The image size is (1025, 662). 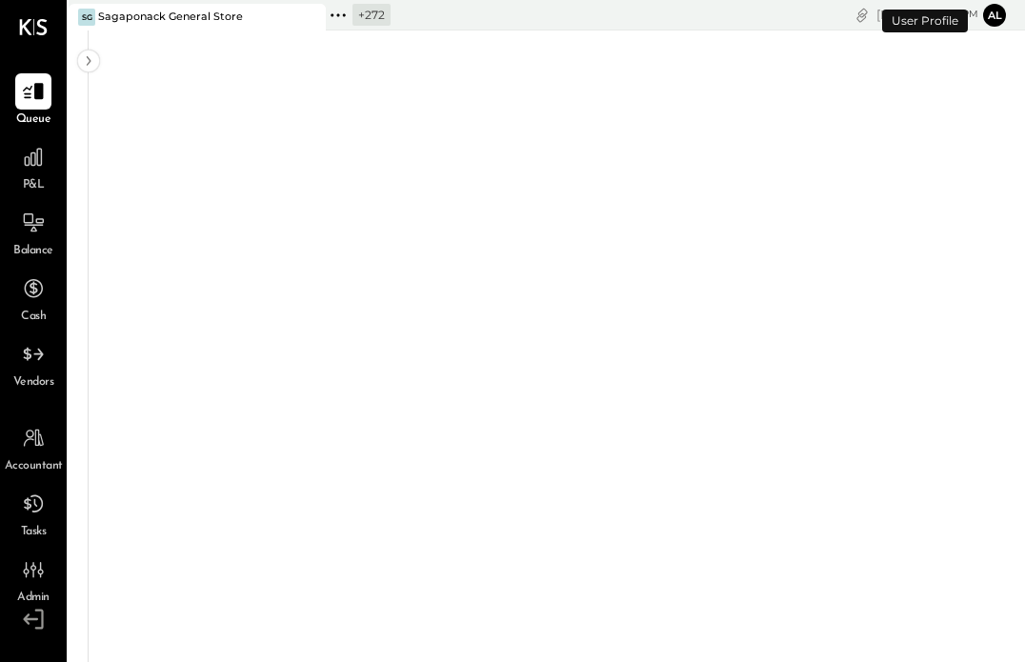 What do you see at coordinates (995, 15) in the screenshot?
I see `button: Al` at bounding box center [995, 15].